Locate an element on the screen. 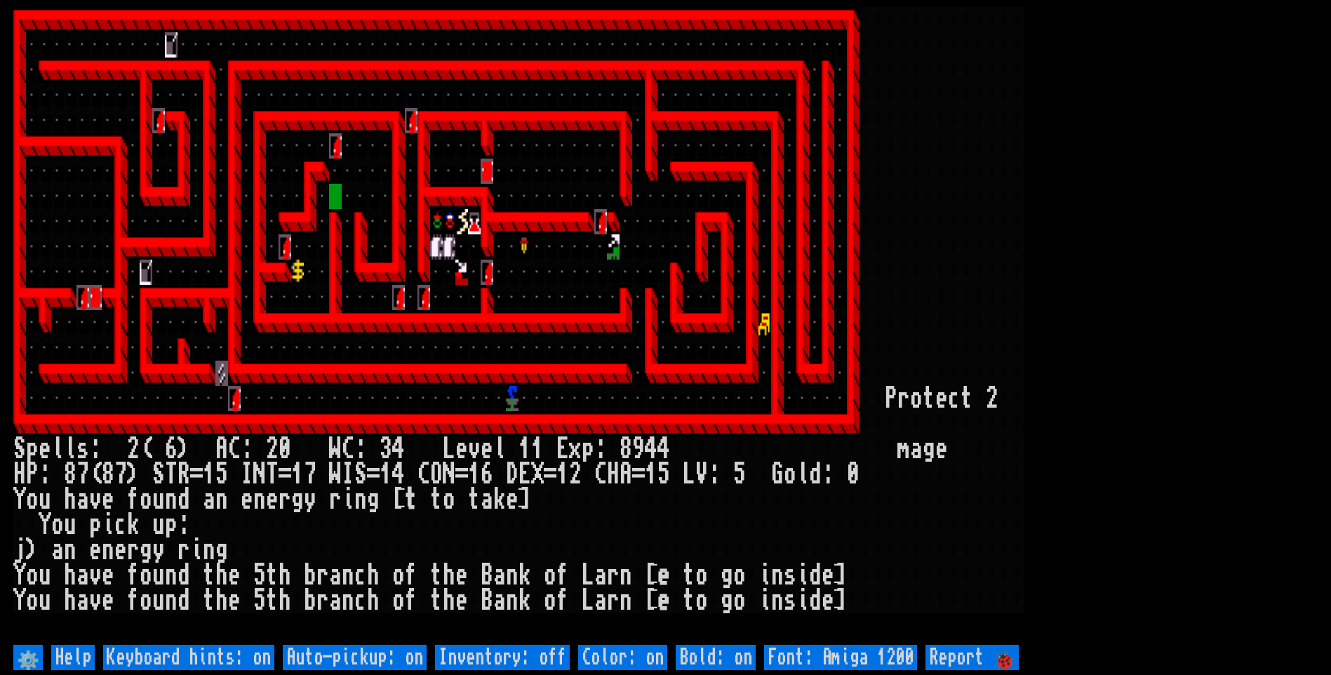 The height and width of the screenshot is (675, 1331). div: S is located at coordinates (20, 449).